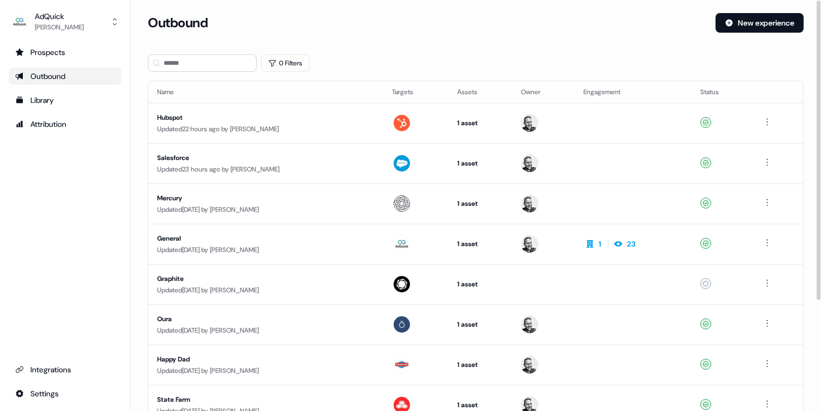  What do you see at coordinates (65, 100) in the screenshot?
I see `div: Library` at bounding box center [65, 100].